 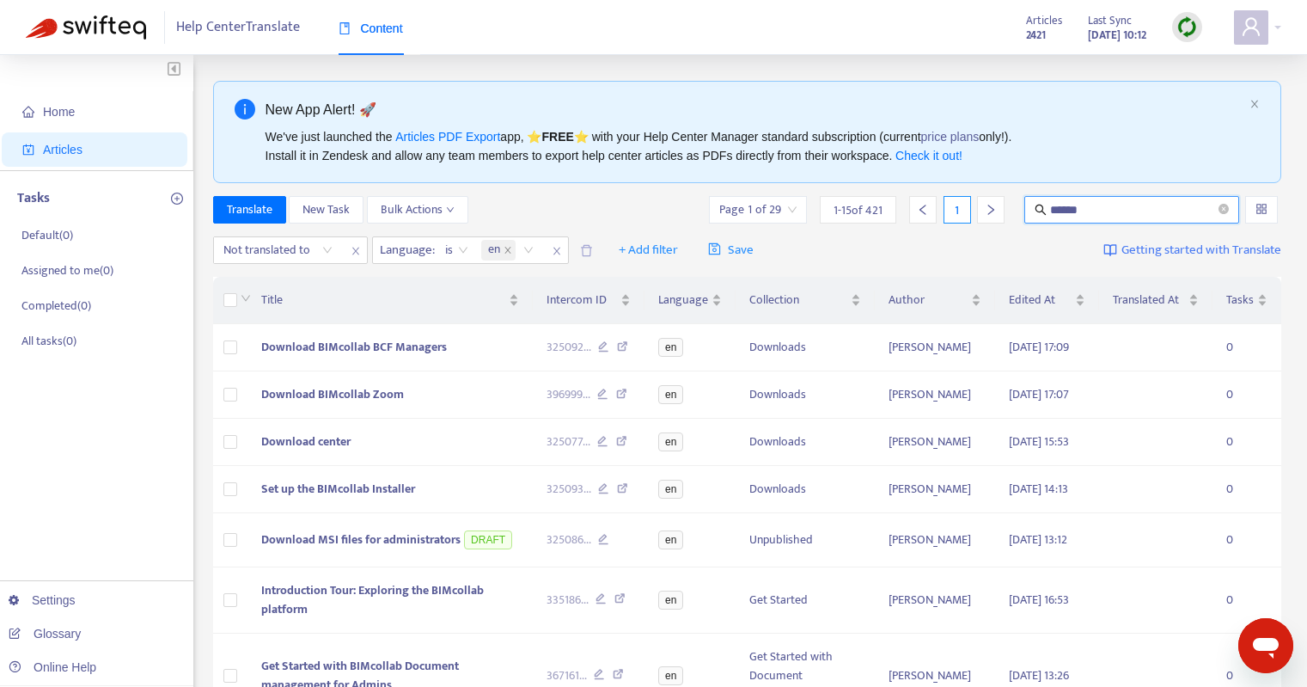 What do you see at coordinates (589, 300) in the screenshot?
I see `th: Intercom ID` at bounding box center [589, 300].